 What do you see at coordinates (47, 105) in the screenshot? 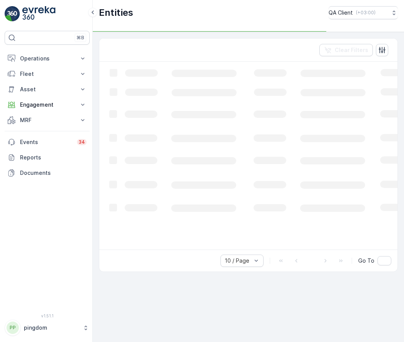
I see `p: Engagement` at bounding box center [47, 105].